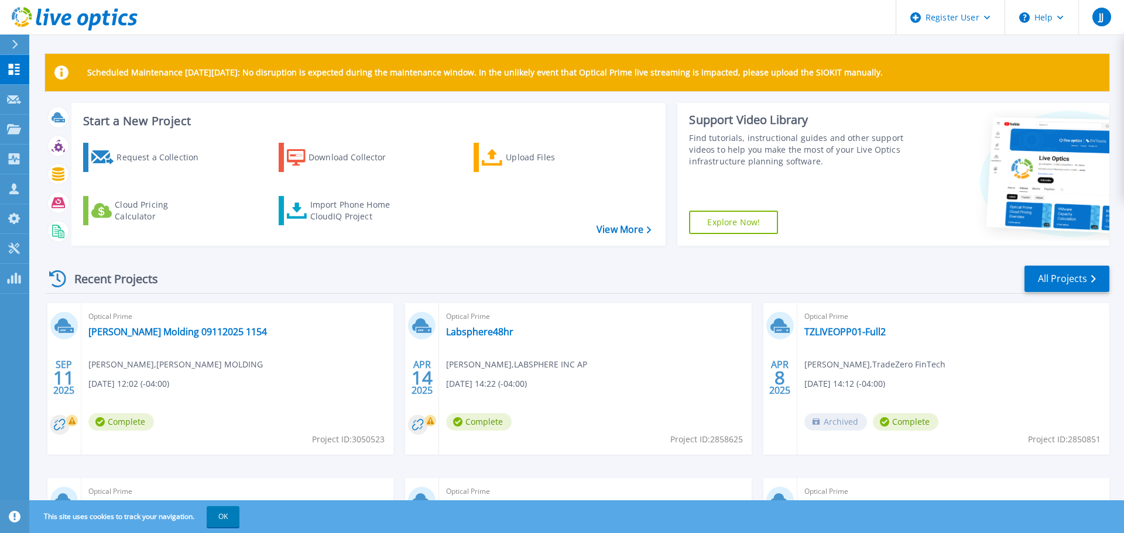 This screenshot has height=533, width=1124. I want to click on div: Download Collector, so click(355, 157).